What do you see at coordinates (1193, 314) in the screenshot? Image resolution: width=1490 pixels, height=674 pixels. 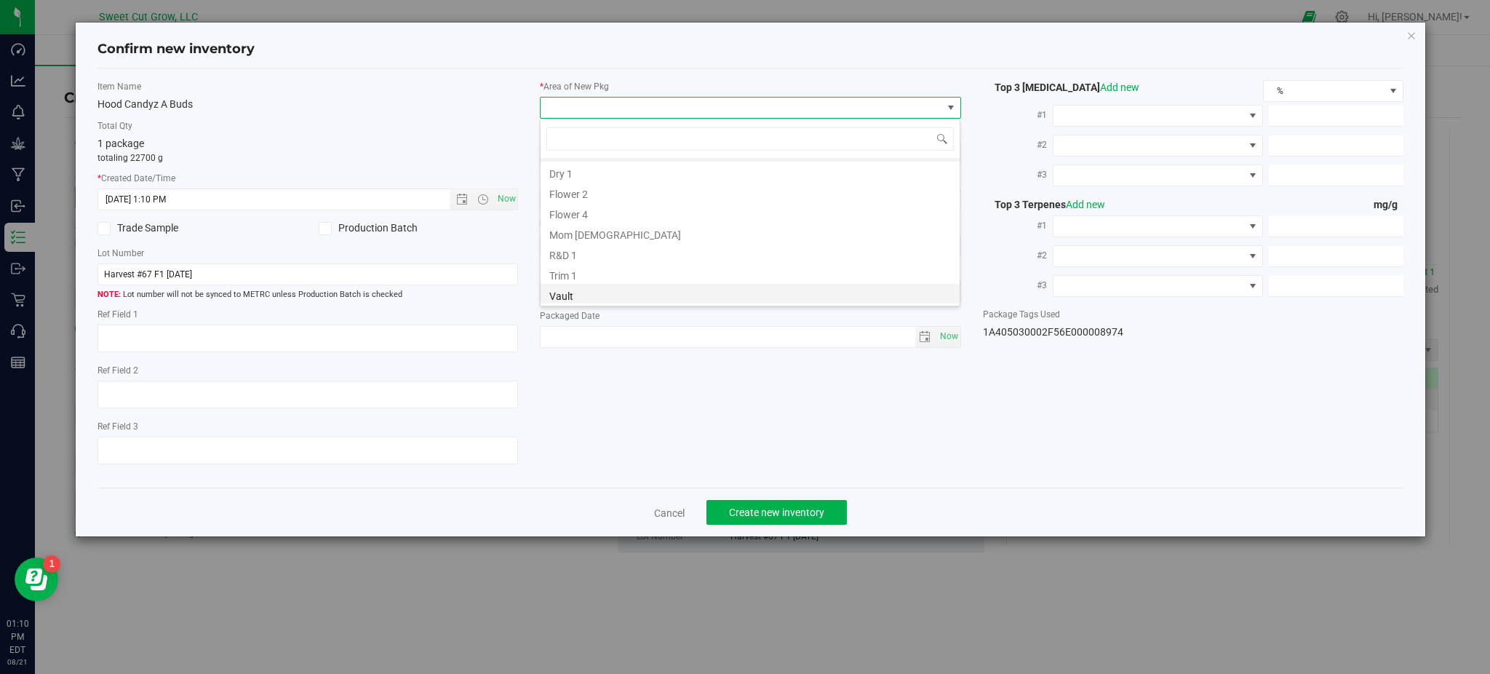 I see `label: Package Tags Used` at bounding box center [1193, 314].